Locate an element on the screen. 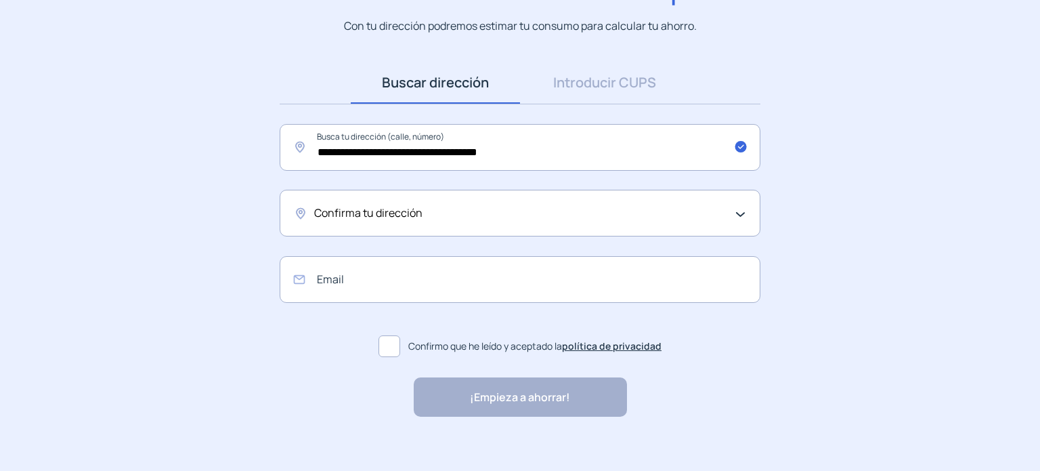 This screenshot has width=1040, height=471. p: Con tu dirección podremos estimar tu consumo para calcular tu ahorro. is located at coordinates (520, 26).